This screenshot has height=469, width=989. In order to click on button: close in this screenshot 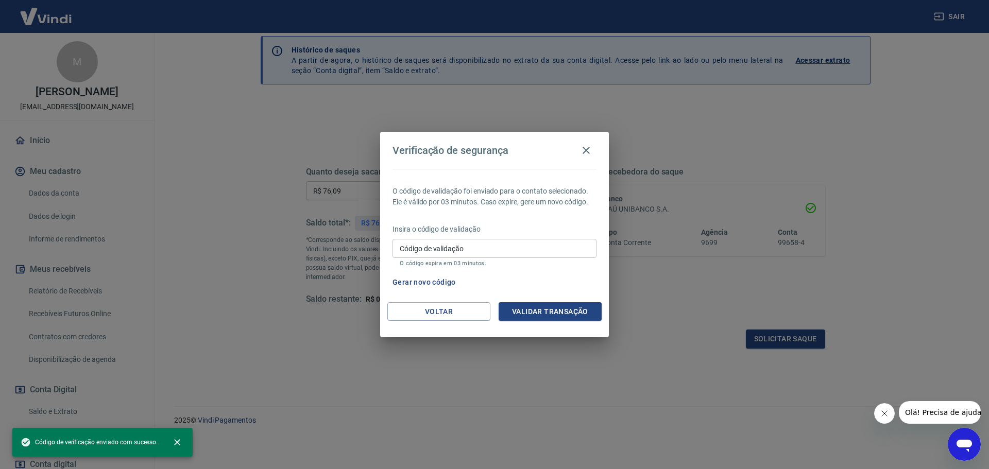, I will do `click(177, 442)`.